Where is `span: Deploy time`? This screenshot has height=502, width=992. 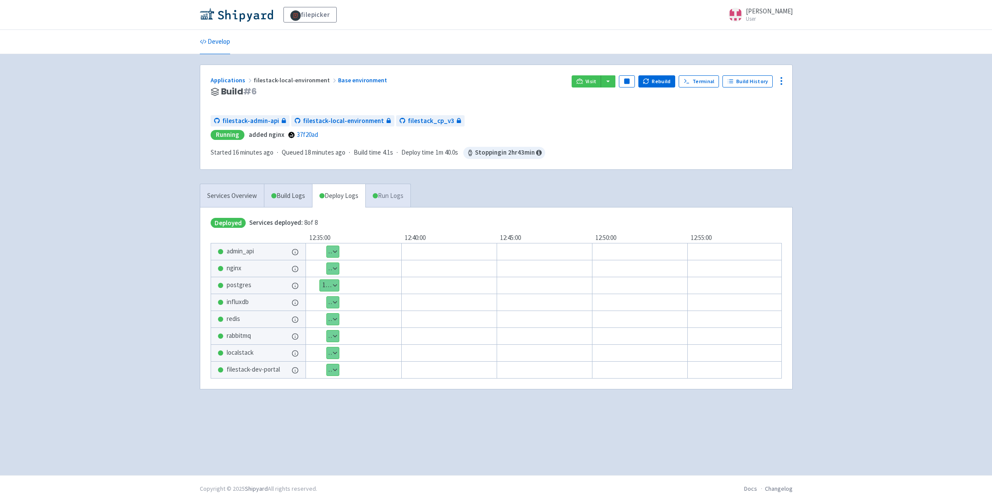 span: Deploy time is located at coordinates (417, 153).